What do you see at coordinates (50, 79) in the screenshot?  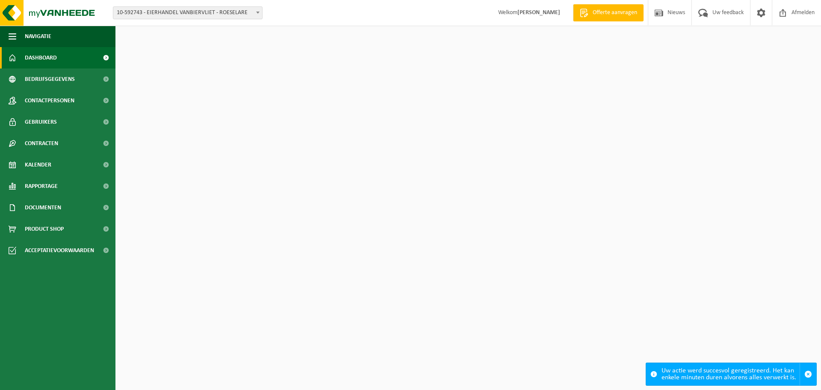 I see `span: Bedrijfsgegevens` at bounding box center [50, 79].